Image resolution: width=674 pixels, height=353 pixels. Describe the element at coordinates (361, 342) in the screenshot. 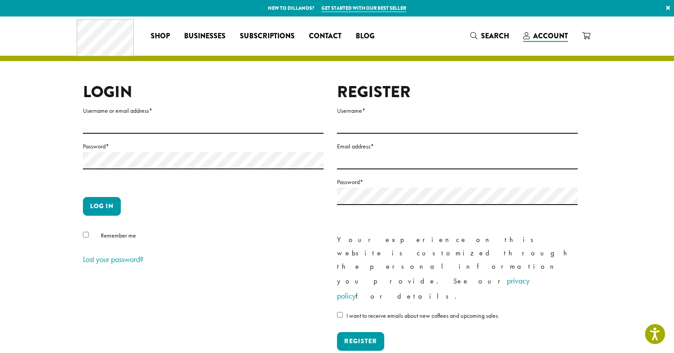

I see `button: Register` at that location.